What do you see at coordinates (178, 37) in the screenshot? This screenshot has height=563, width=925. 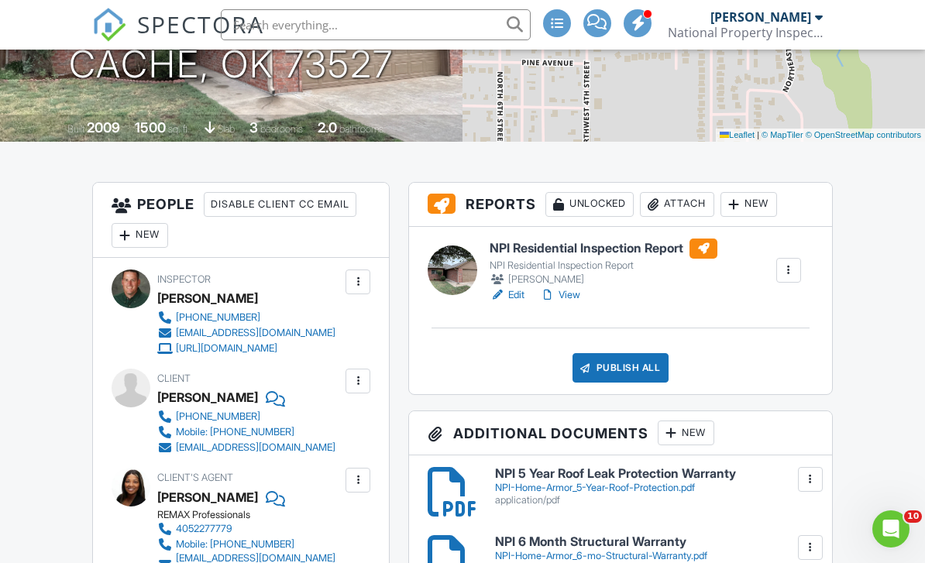 I see `a: SPECTORA` at bounding box center [178, 37].